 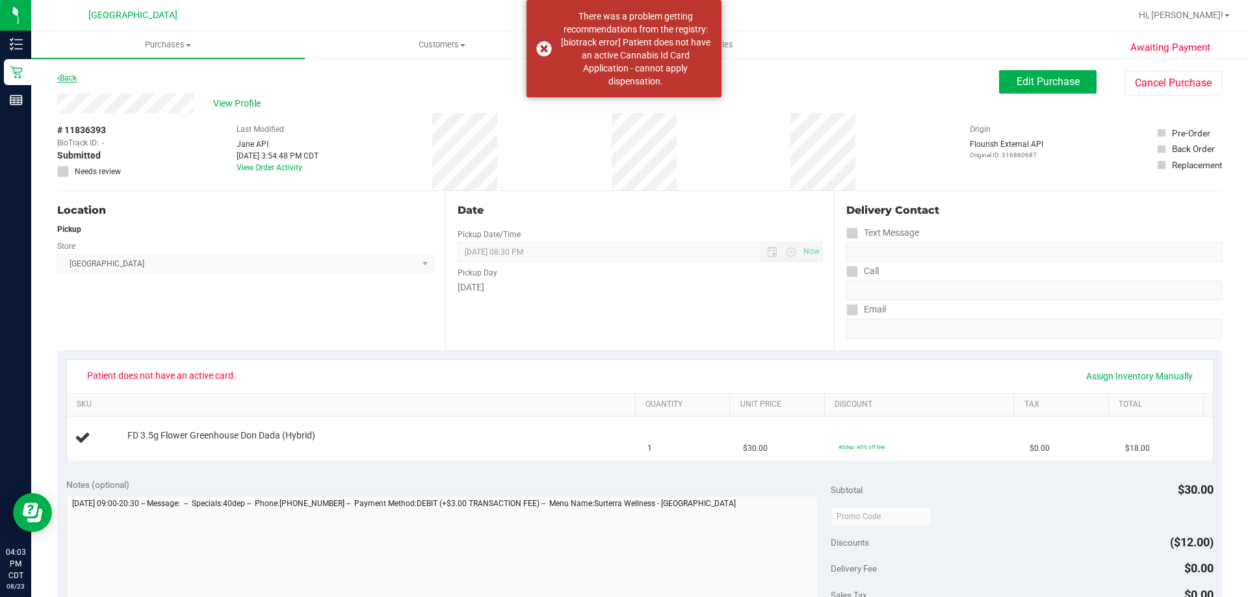 What do you see at coordinates (278, 144) in the screenshot?
I see `div: Jane API` at bounding box center [278, 144].